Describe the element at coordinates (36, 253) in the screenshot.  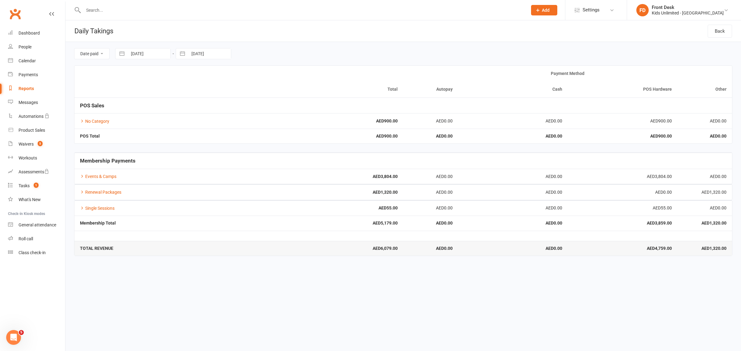
I see `a: Class kiosk mode` at that location.